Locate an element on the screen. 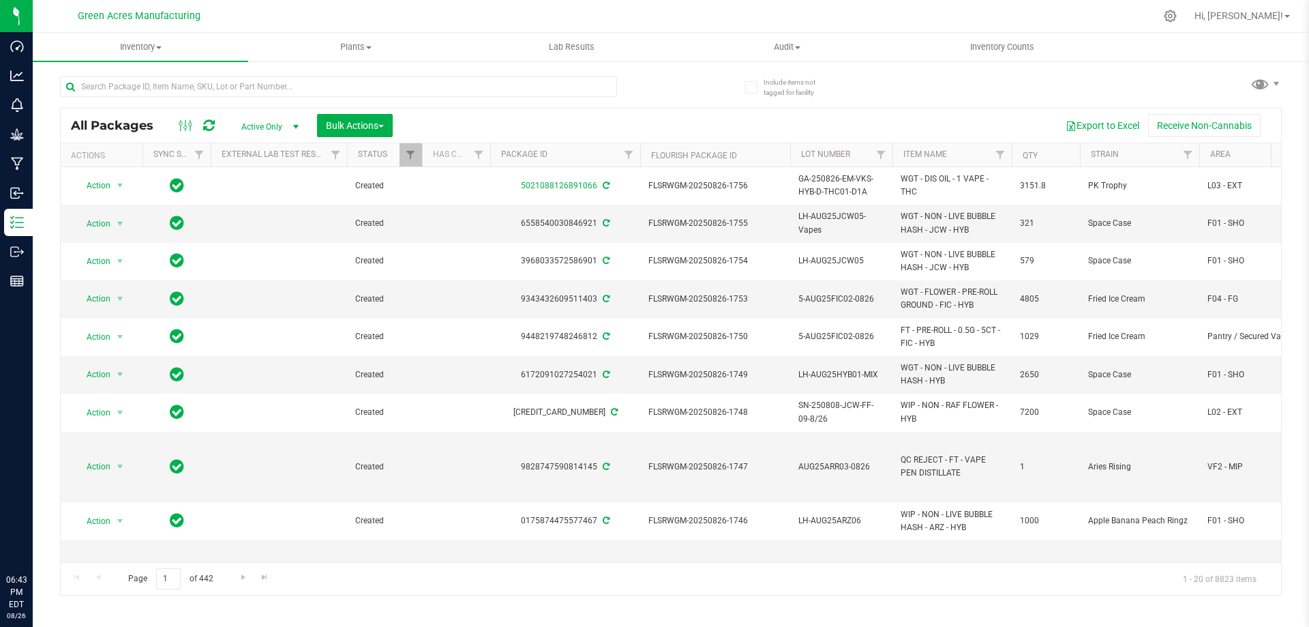 The image size is (1309, 627). span: WIP - NON - RAF FLOWER - HYB is located at coordinates (952, 412).